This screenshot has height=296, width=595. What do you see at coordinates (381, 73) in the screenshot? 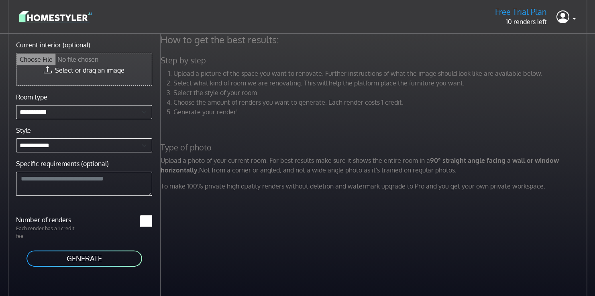
I see `li: Upload a picture of the space you want to renovate. Further instructions of what the image should...` at bounding box center [381, 73].